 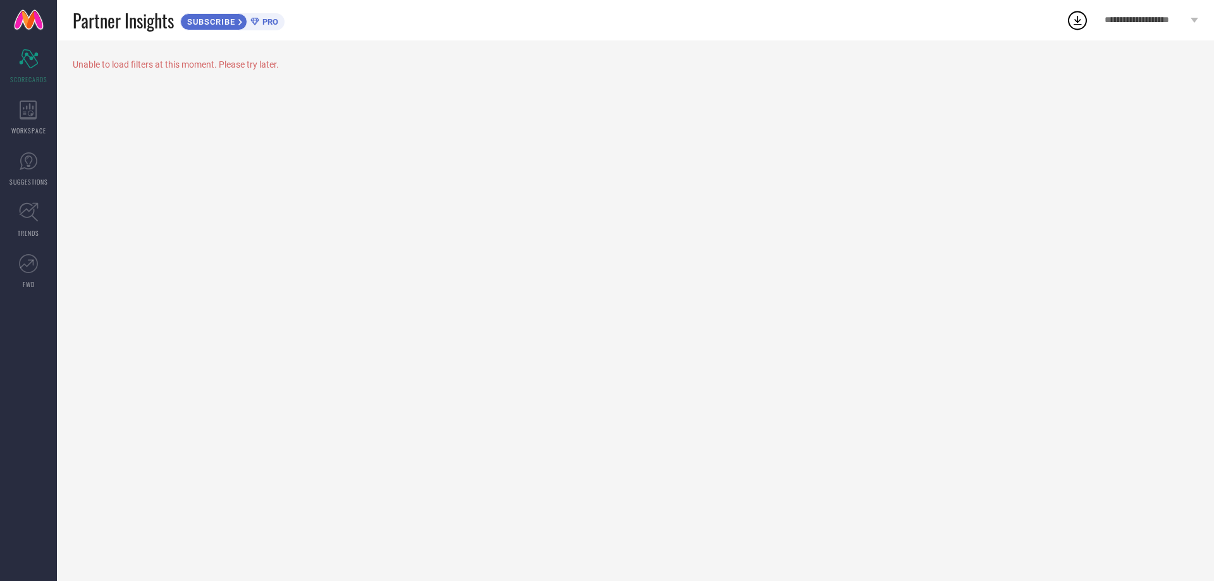 I want to click on span: SUGGESTIONS, so click(x=28, y=182).